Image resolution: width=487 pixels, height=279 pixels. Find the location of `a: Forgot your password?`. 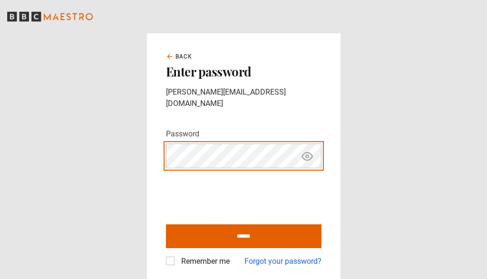

a: Forgot your password? is located at coordinates (283, 261).